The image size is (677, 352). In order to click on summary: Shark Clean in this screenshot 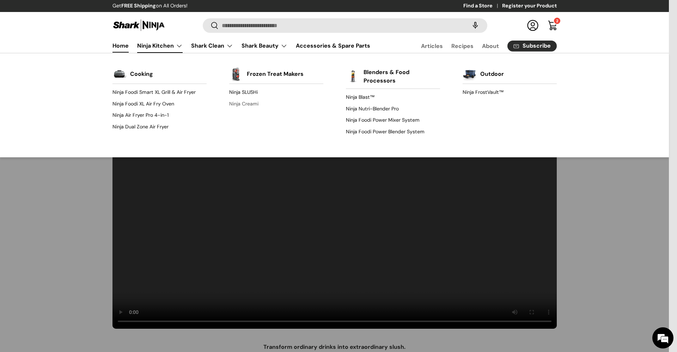, I will do `click(212, 46)`.